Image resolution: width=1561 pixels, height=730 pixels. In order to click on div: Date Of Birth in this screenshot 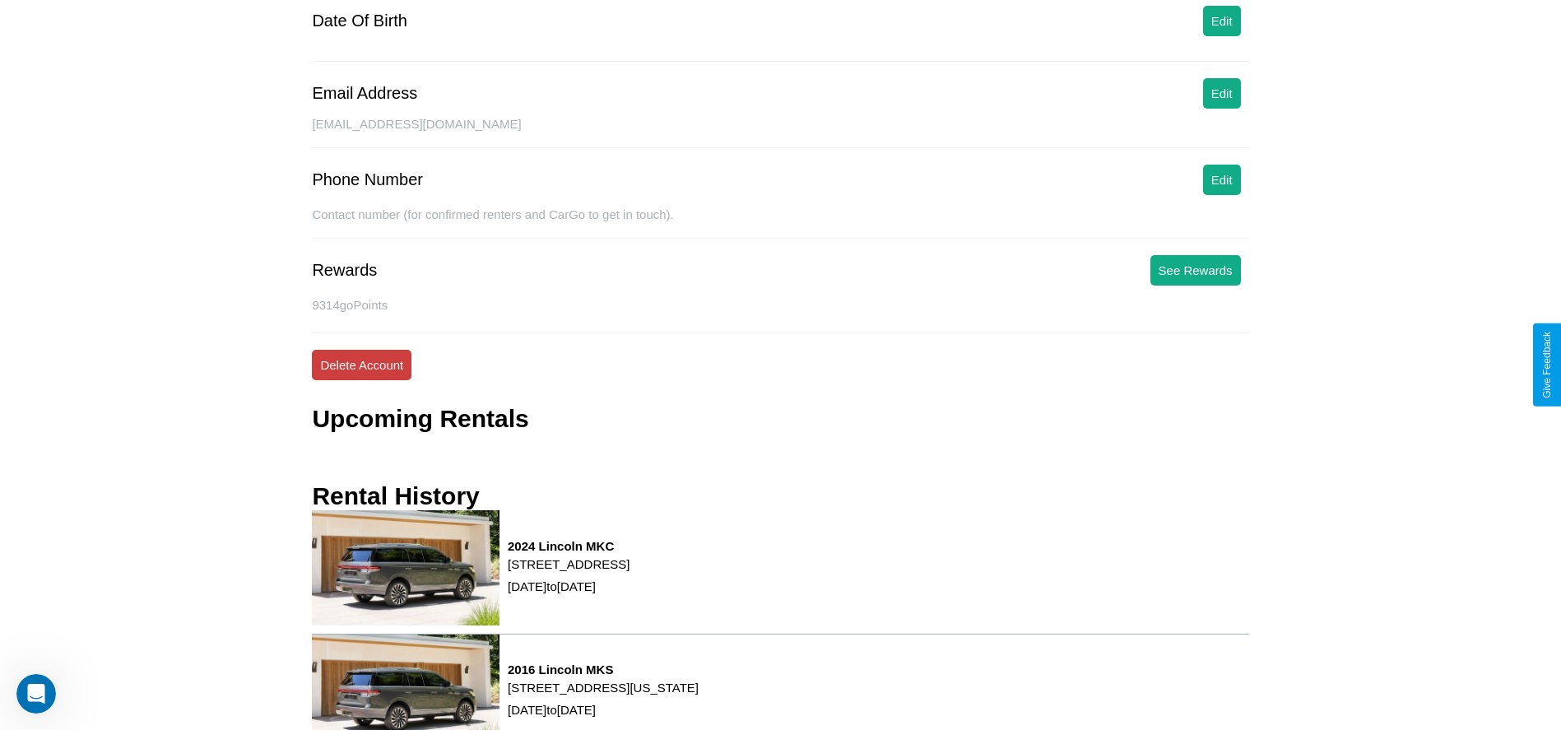, I will do `click(360, 21)`.